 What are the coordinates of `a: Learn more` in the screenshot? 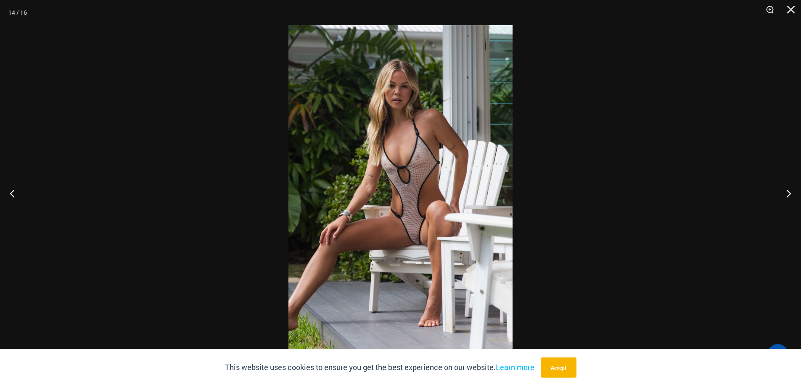 It's located at (515, 367).